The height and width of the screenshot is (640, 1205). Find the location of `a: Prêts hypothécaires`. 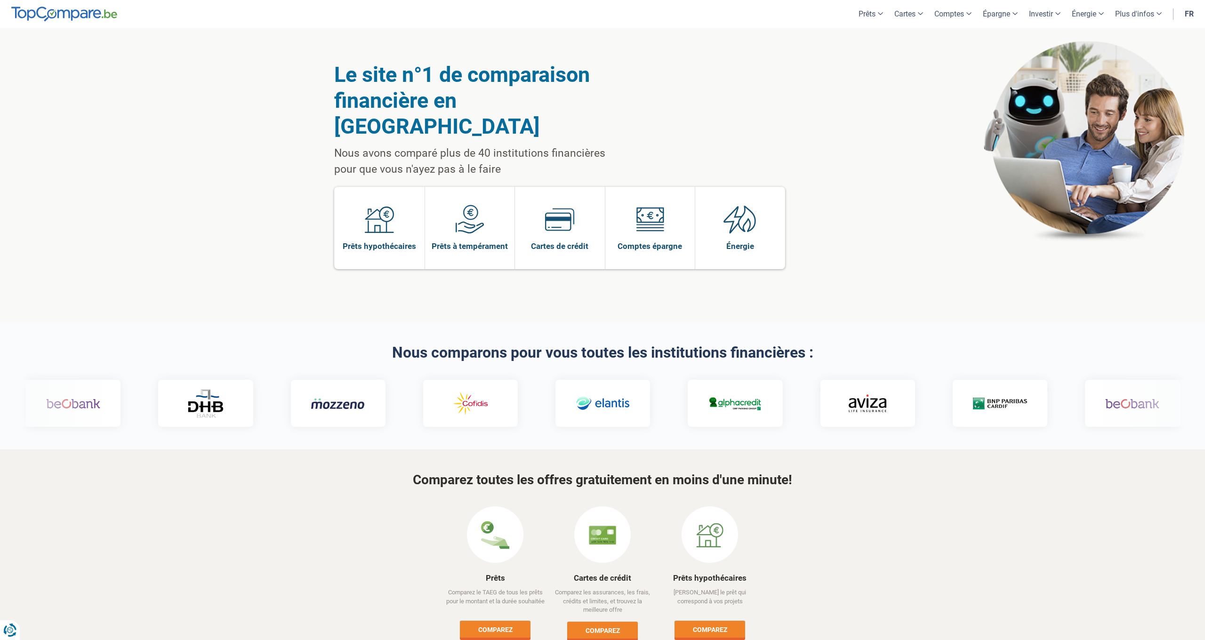

a: Prêts hypothécaires is located at coordinates (710, 578).